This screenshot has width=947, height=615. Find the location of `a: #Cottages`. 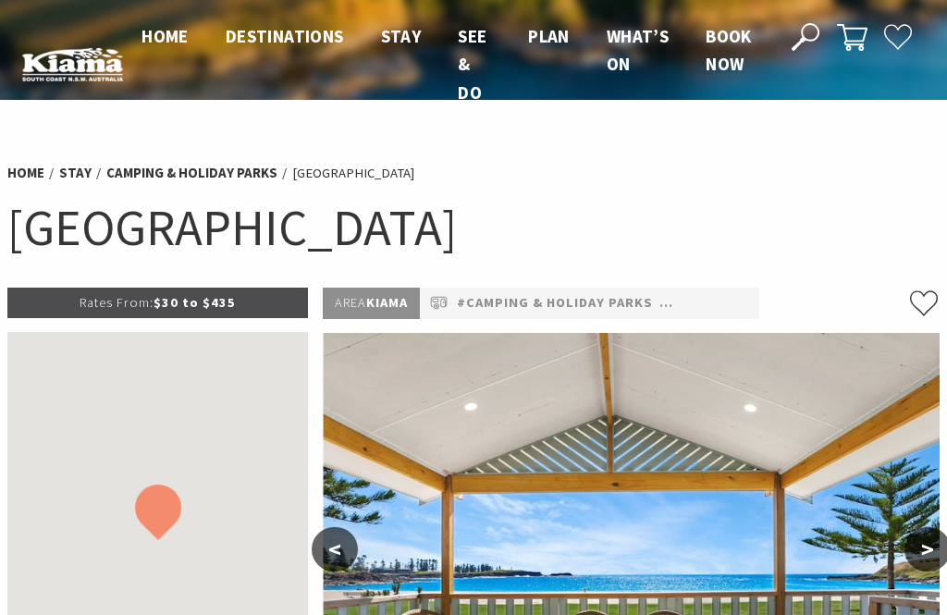

a: #Cottages is located at coordinates (700, 303).